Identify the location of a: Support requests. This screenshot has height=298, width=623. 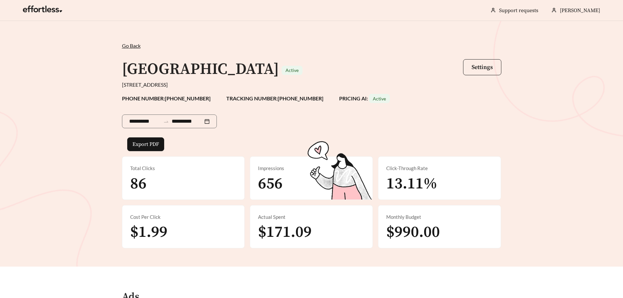
(519, 10).